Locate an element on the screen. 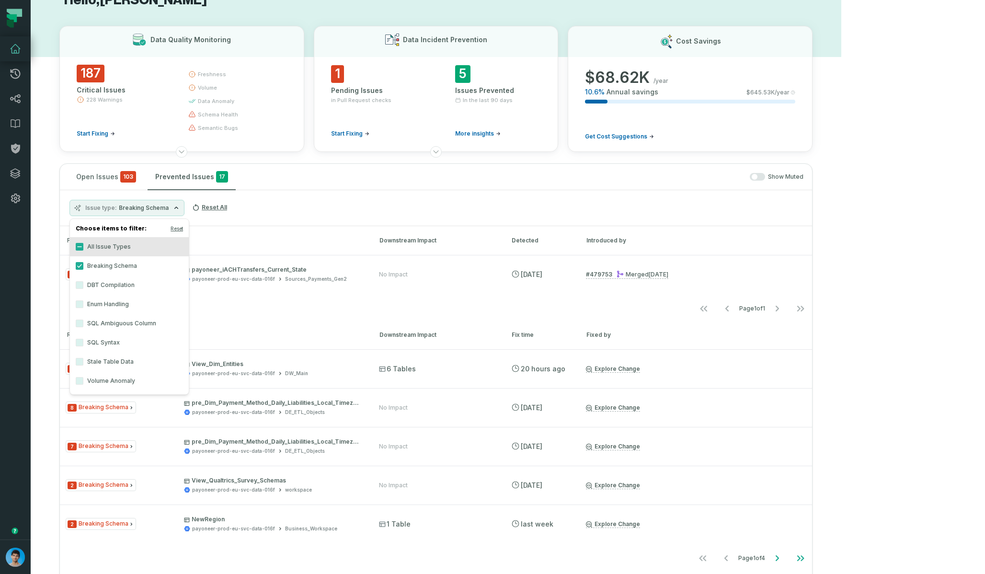 The height and width of the screenshot is (574, 985). span: 1 is located at coordinates (337, 74).